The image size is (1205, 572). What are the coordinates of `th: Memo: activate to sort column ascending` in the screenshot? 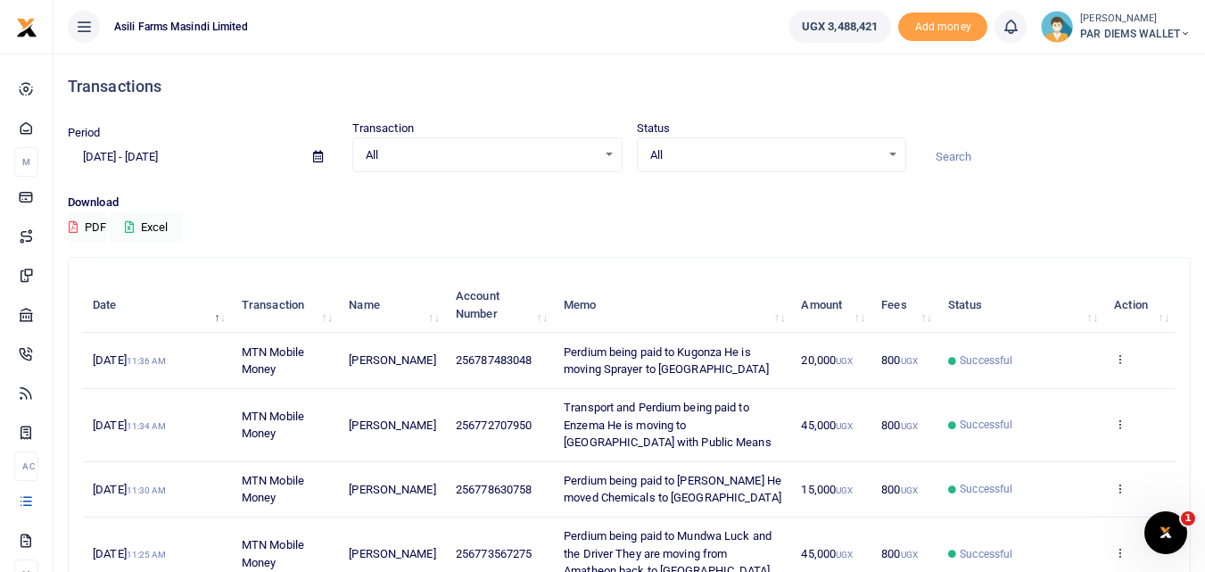 It's located at (672, 305).